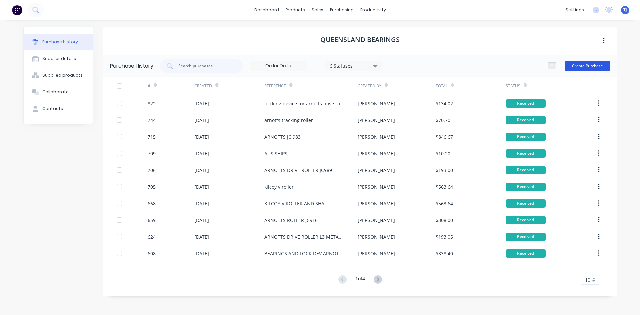 The width and height of the screenshot is (640, 315). What do you see at coordinates (443, 153) in the screenshot?
I see `div: $10.20` at bounding box center [443, 153].